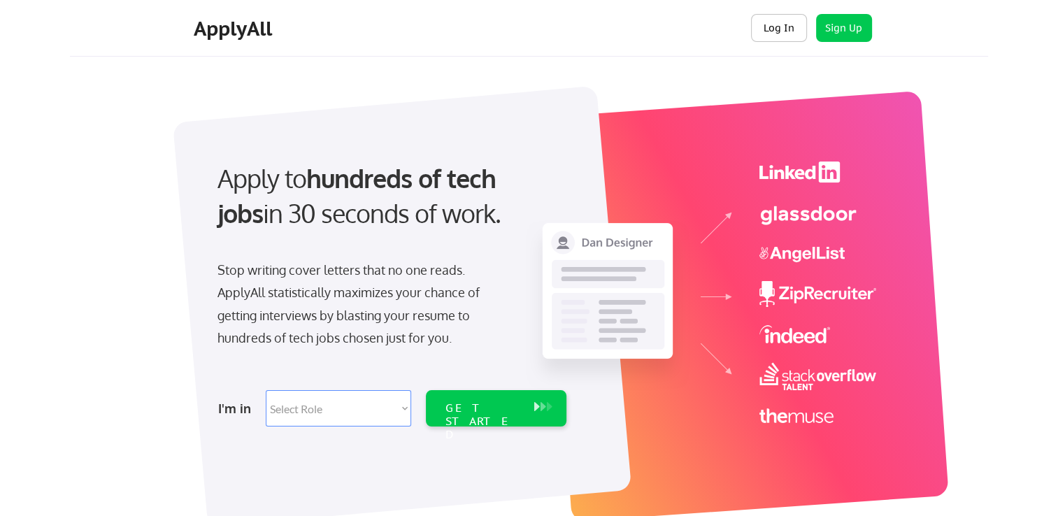 The height and width of the screenshot is (516, 1058). Describe the element at coordinates (359, 195) in the screenshot. I see `strong: hundreds of tech jobs` at that location.